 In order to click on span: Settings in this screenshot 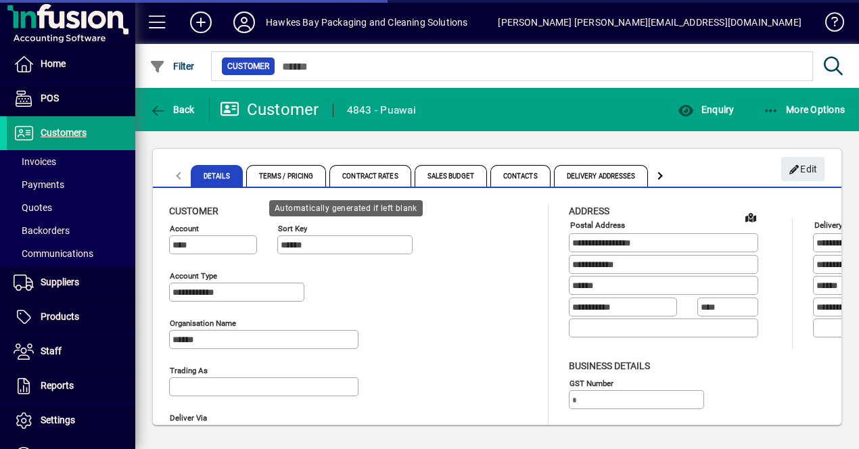, I will do `click(57, 420)`.